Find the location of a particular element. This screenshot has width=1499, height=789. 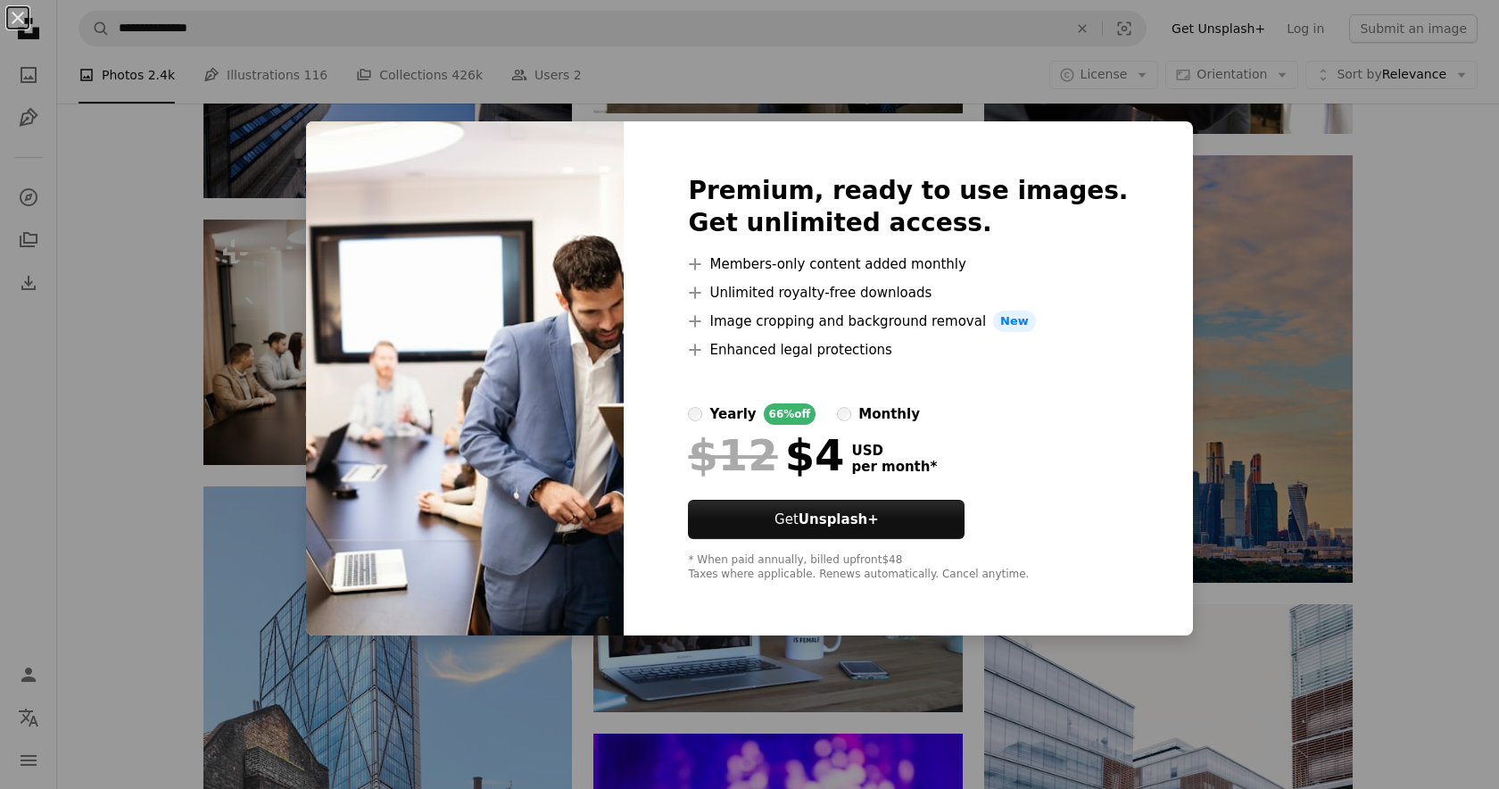

li: Unlimited royalty-free downloads is located at coordinates (907, 293).